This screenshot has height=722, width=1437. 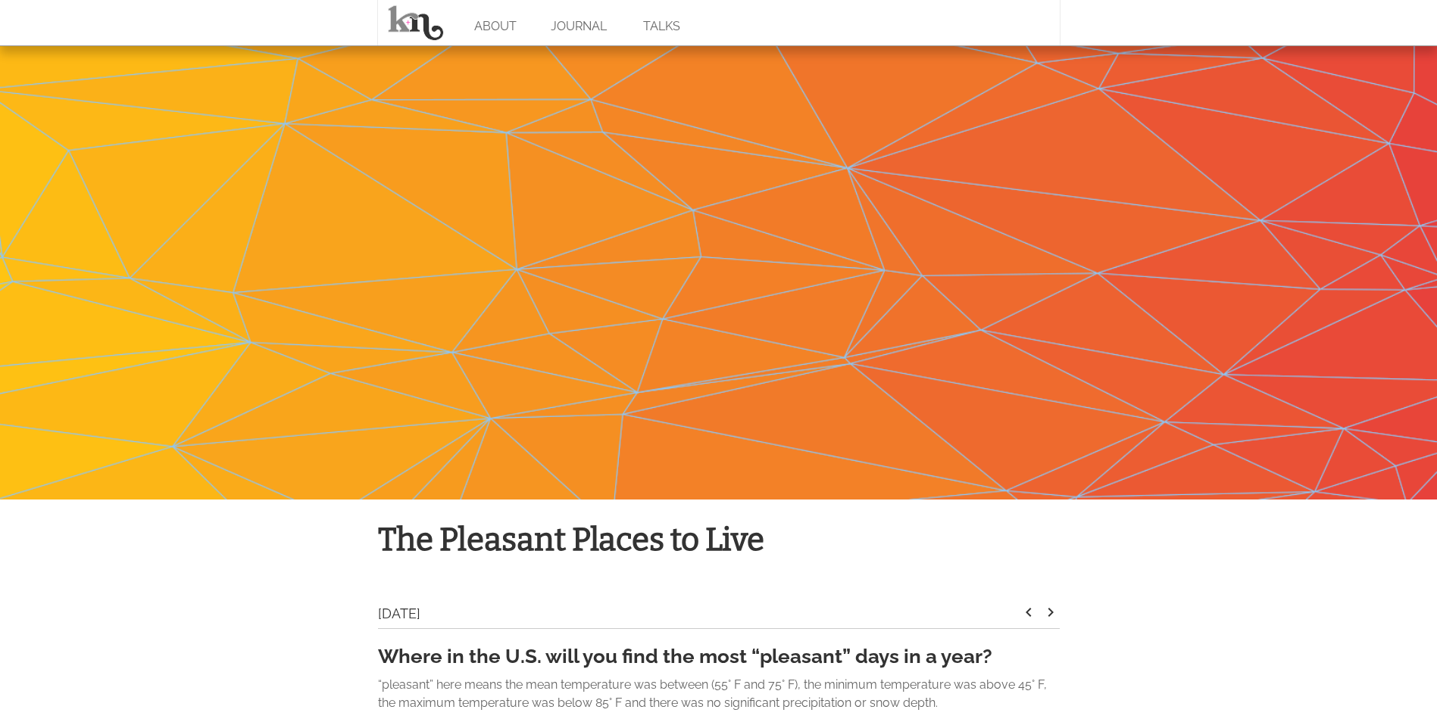 I want to click on h4: Where in the U.S. will you find the most “pleasant” days in a year?, so click(x=719, y=657).